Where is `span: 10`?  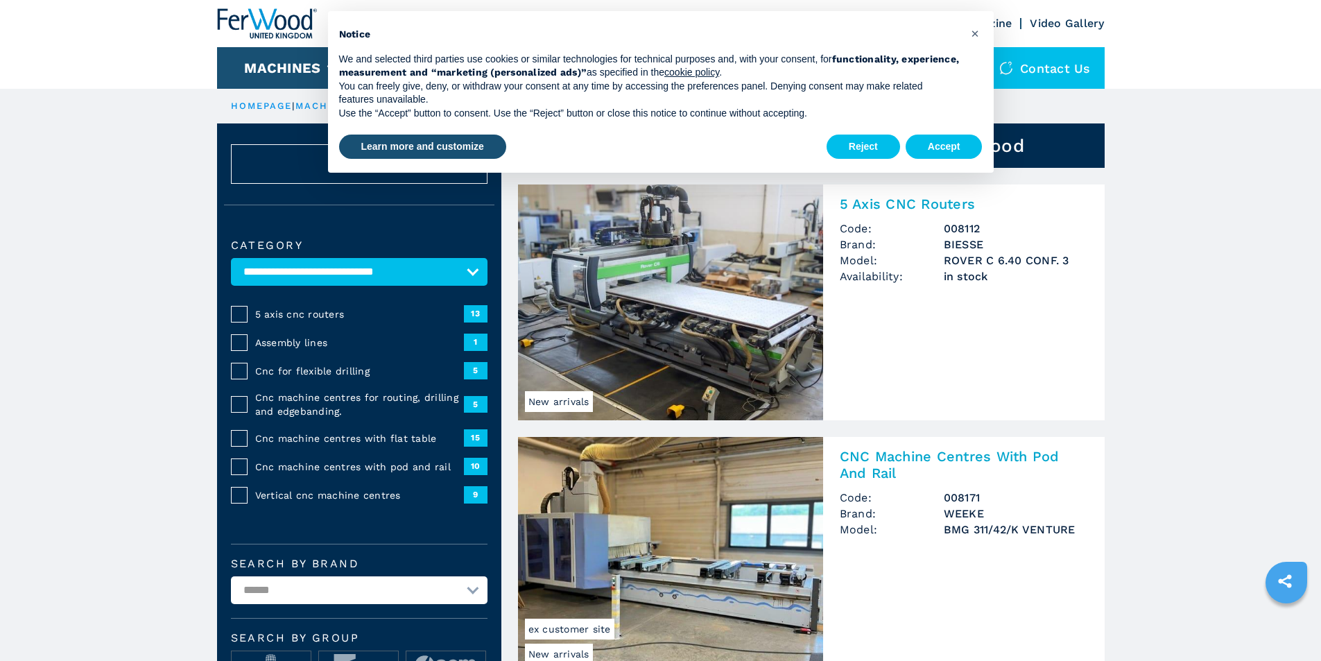
span: 10 is located at coordinates (476, 466).